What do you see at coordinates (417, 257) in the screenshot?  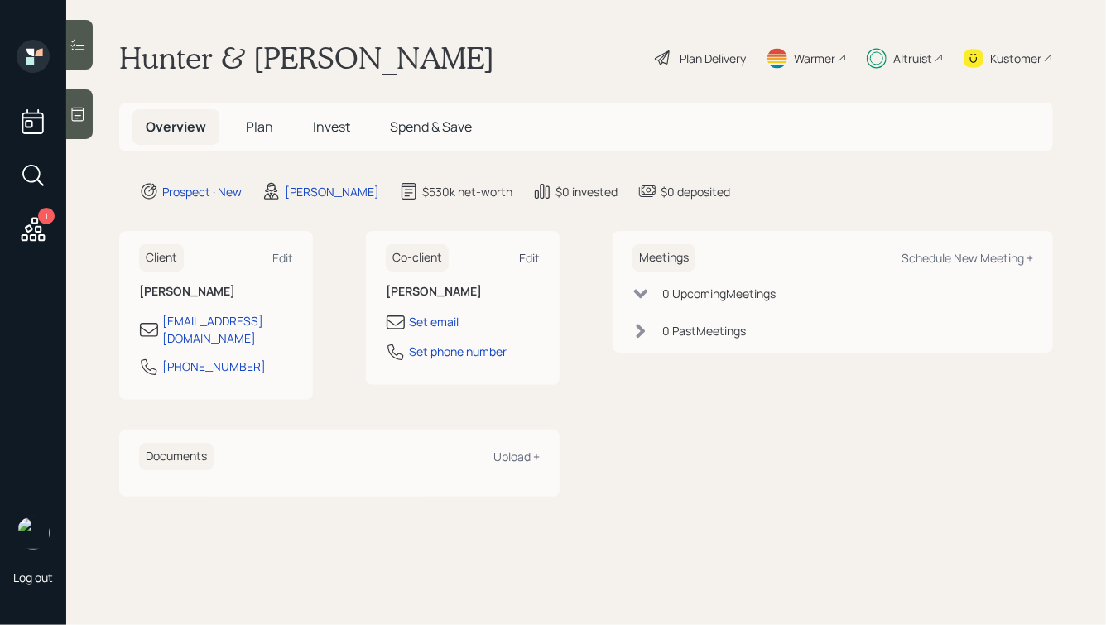 I see `h6: Co-client` at bounding box center [417, 257].